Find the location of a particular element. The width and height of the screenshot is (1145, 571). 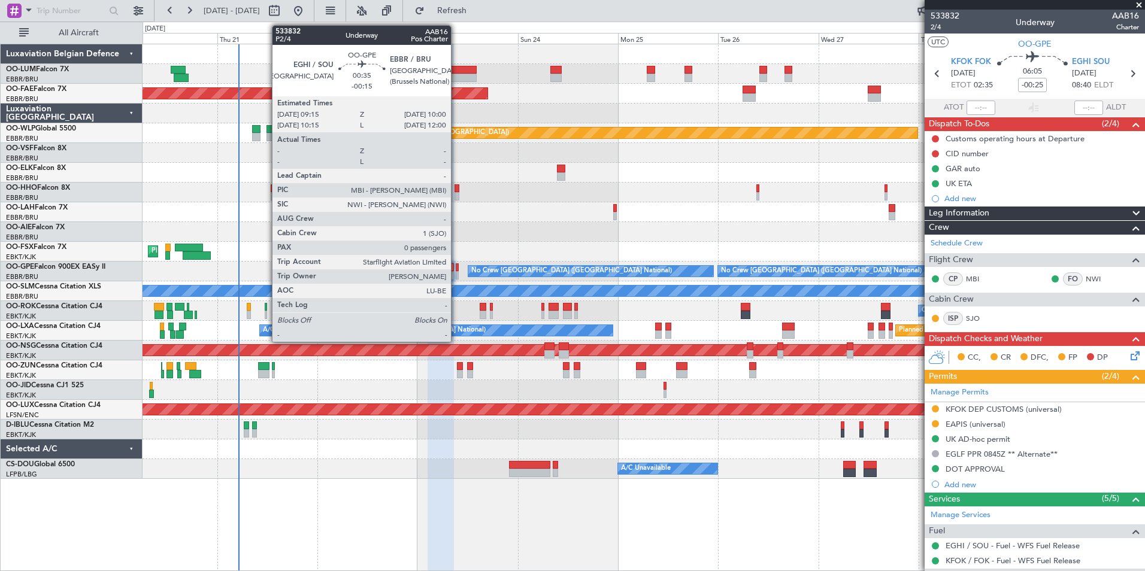

span: Crew is located at coordinates (939, 228).